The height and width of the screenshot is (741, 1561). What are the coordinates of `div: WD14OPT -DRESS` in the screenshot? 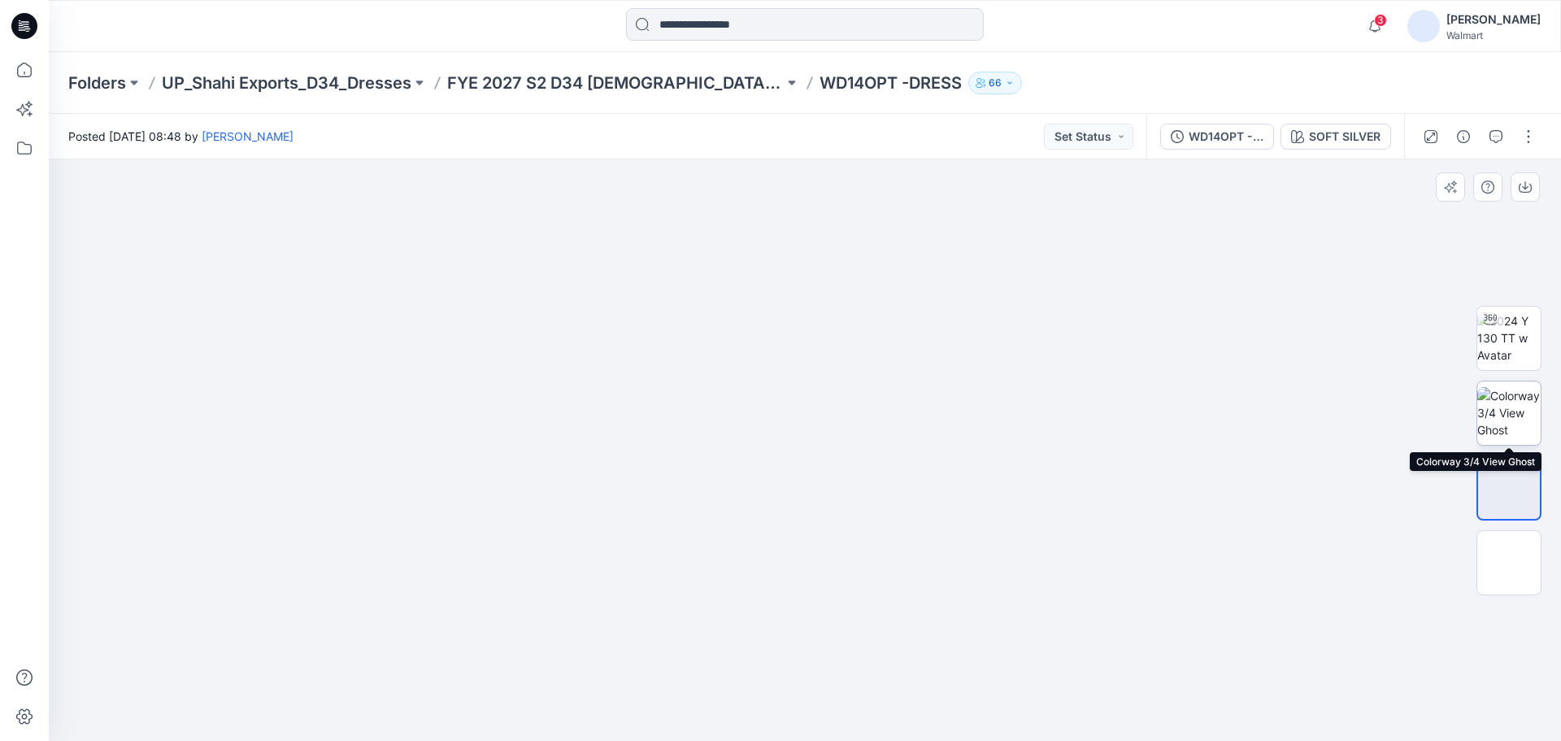 It's located at (1226, 137).